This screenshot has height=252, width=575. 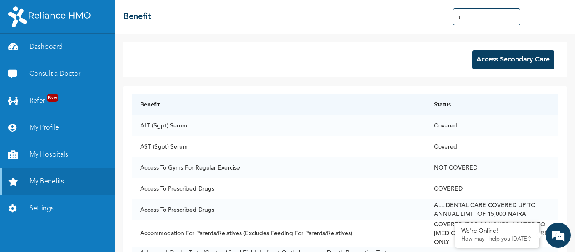 What do you see at coordinates (497, 231) in the screenshot?
I see `div: We're Online!` at bounding box center [497, 231].